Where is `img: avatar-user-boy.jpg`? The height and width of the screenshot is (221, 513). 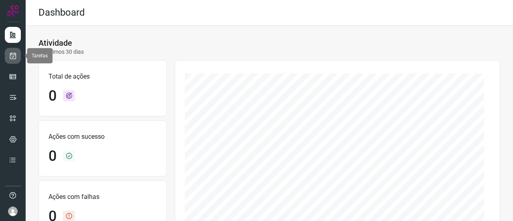
img: avatar-user-boy.jpg is located at coordinates (13, 211).